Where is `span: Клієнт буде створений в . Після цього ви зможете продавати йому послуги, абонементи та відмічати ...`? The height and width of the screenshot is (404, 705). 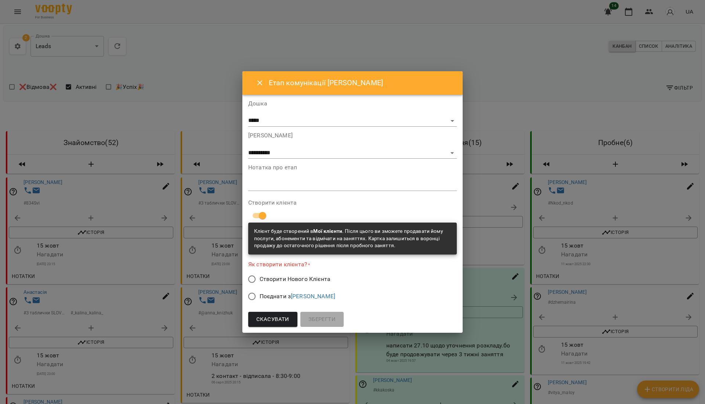 span: Клієнт буде створений в . Після цього ви зможете продавати йому послуги, абонементи та відмічати ... is located at coordinates (348, 238).